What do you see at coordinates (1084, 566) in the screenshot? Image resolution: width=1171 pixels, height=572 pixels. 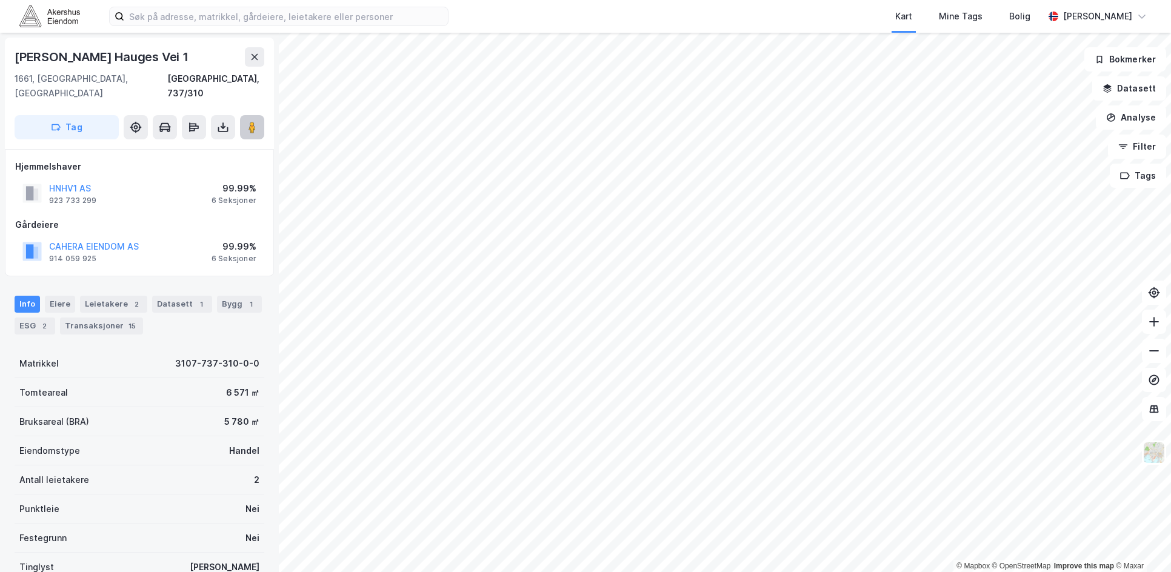 I see `a: Improve this map` at bounding box center [1084, 566].